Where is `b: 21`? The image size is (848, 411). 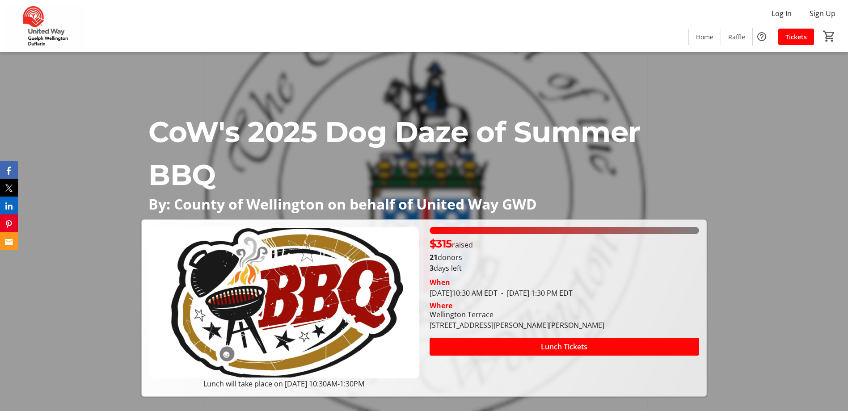 b: 21 is located at coordinates (434, 257).